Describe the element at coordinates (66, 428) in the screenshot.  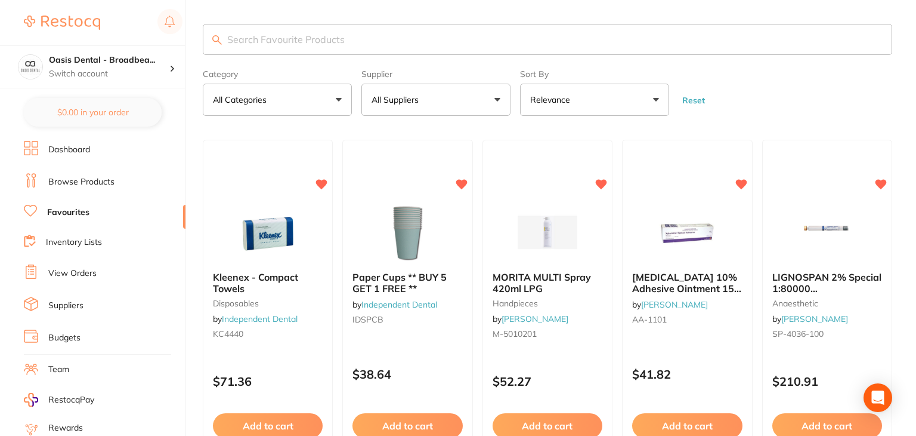
I see `a: Rewards` at that location.